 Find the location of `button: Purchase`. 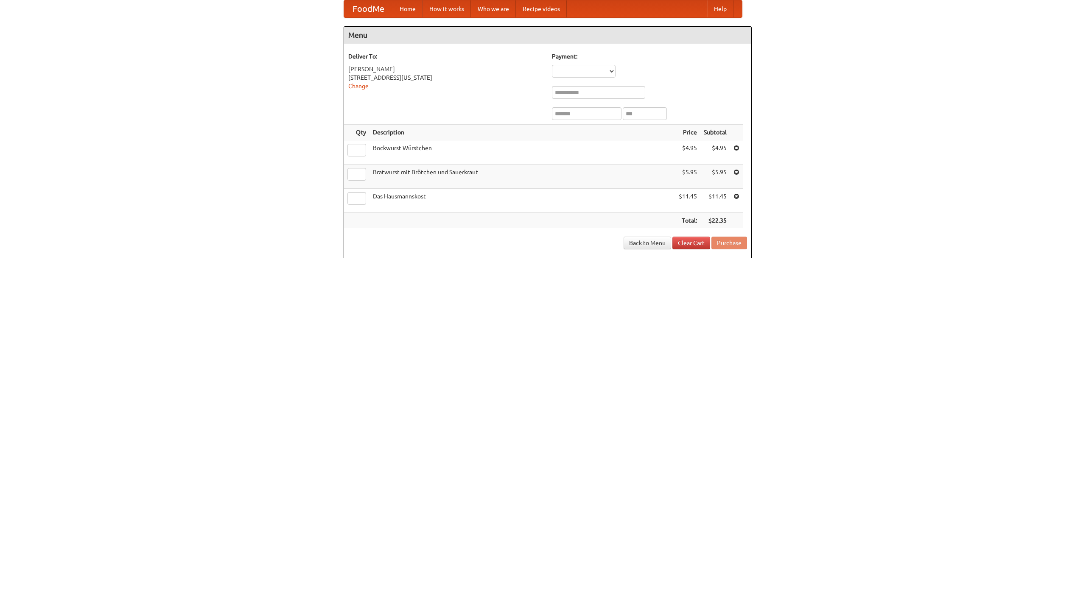

button: Purchase is located at coordinates (729, 243).